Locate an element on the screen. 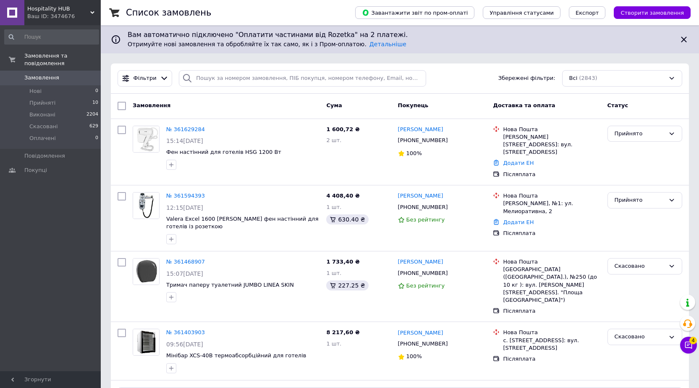 This screenshot has width=699, height=388. span: Hospitality HUB is located at coordinates (59, 9).